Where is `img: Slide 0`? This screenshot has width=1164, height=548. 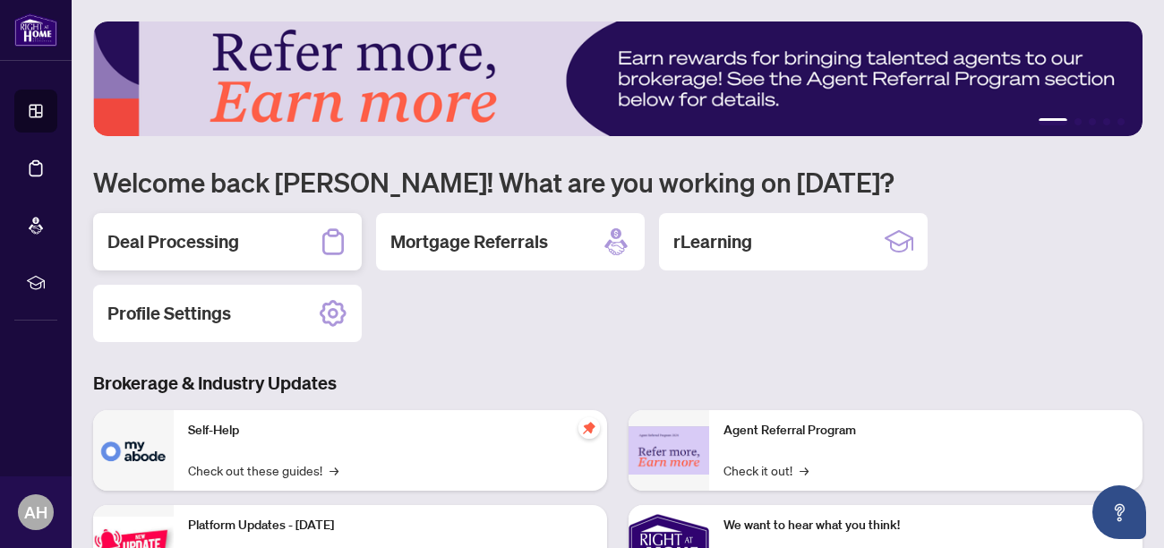 img: Slide 0 is located at coordinates (618, 79).